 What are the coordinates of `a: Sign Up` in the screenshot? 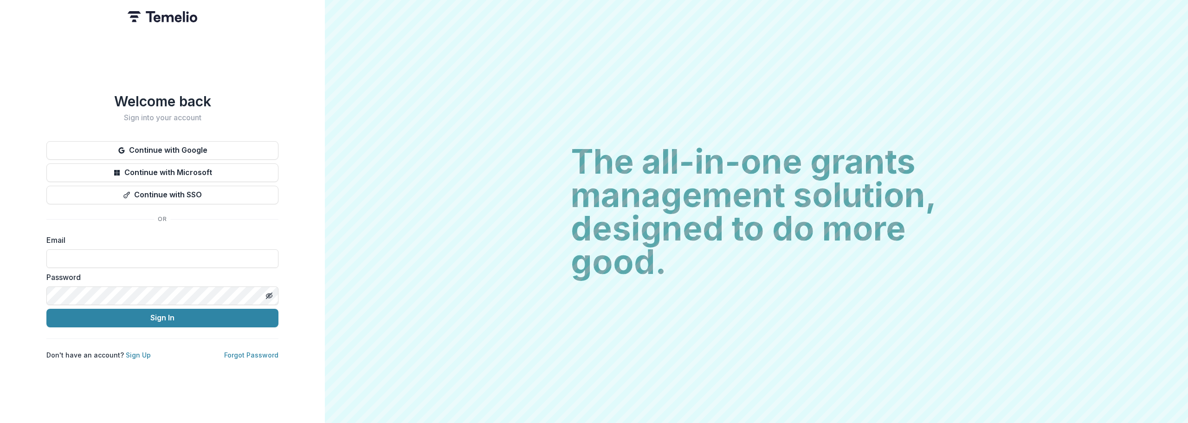 It's located at (138, 355).